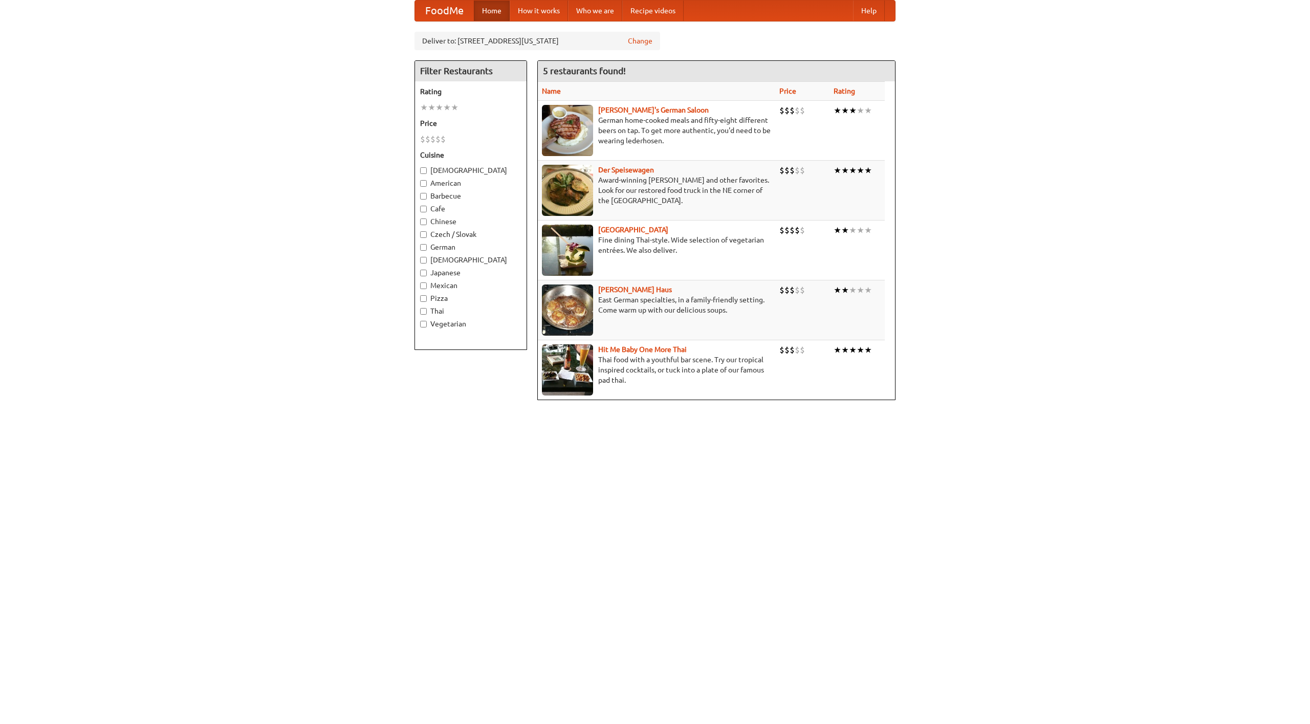 Image resolution: width=1310 pixels, height=724 pixels. What do you see at coordinates (423, 234) in the screenshot?
I see `input: Czech / Slovak` at bounding box center [423, 234].